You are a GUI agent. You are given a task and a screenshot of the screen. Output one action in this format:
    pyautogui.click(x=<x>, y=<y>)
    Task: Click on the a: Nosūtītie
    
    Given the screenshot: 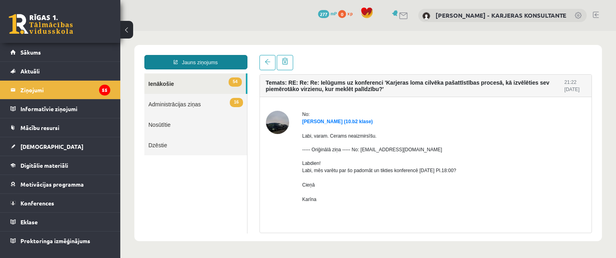 What is the action you would take?
    pyautogui.click(x=75, y=93)
    